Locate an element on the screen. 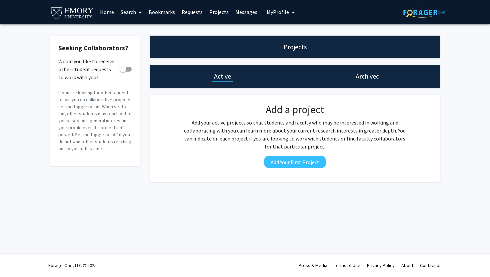 The image size is (490, 277). p: Add your active projects so that students and faculty who may be interested in working and collab... is located at coordinates (295, 135).